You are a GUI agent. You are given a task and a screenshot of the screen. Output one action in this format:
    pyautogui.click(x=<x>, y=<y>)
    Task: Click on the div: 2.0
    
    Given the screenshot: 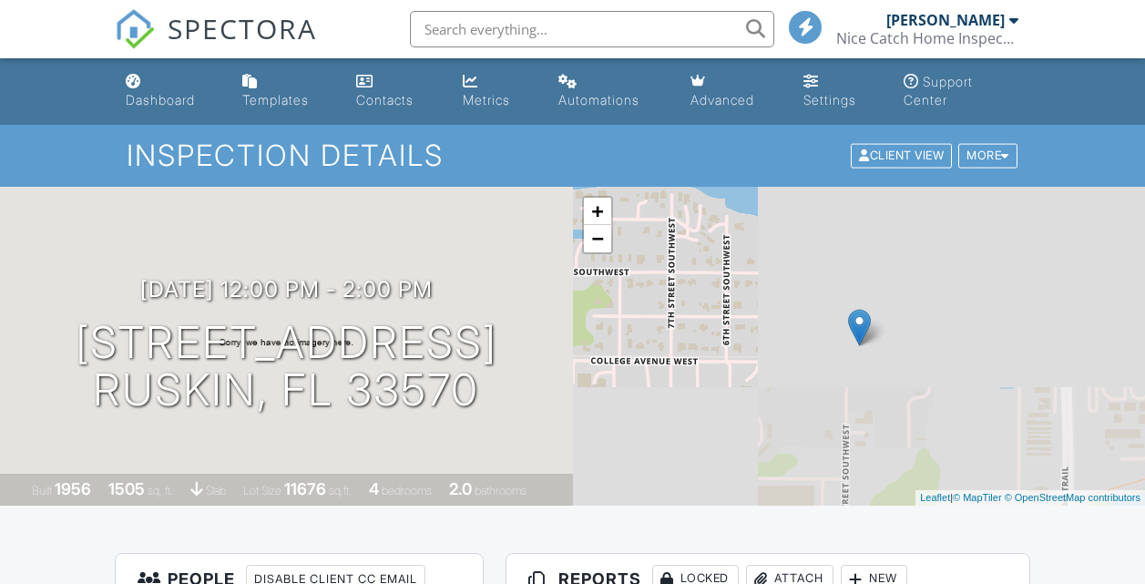 What is the action you would take?
    pyautogui.click(x=460, y=488)
    